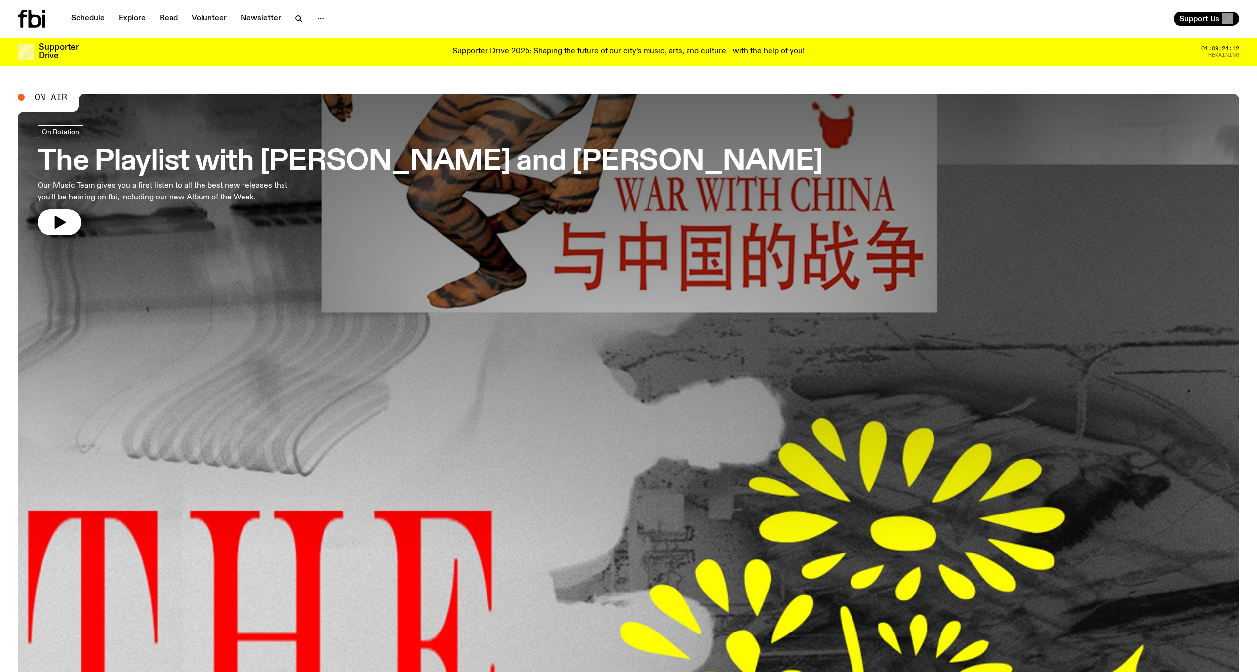 The image size is (1257, 672). Describe the element at coordinates (1199, 19) in the screenshot. I see `span: Support Us` at that location.